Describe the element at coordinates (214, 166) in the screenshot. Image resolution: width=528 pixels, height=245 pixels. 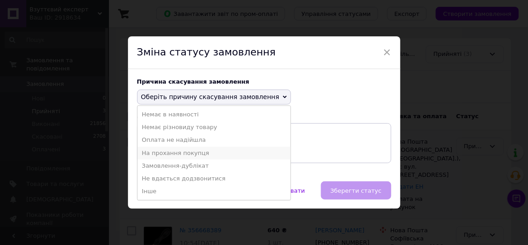
I see `li: Замовлення-дублікат` at that location.